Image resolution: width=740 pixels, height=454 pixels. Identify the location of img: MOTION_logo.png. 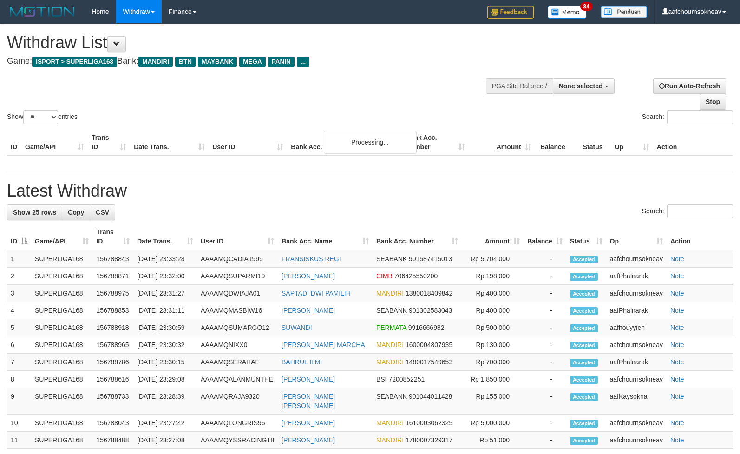
(42, 12).